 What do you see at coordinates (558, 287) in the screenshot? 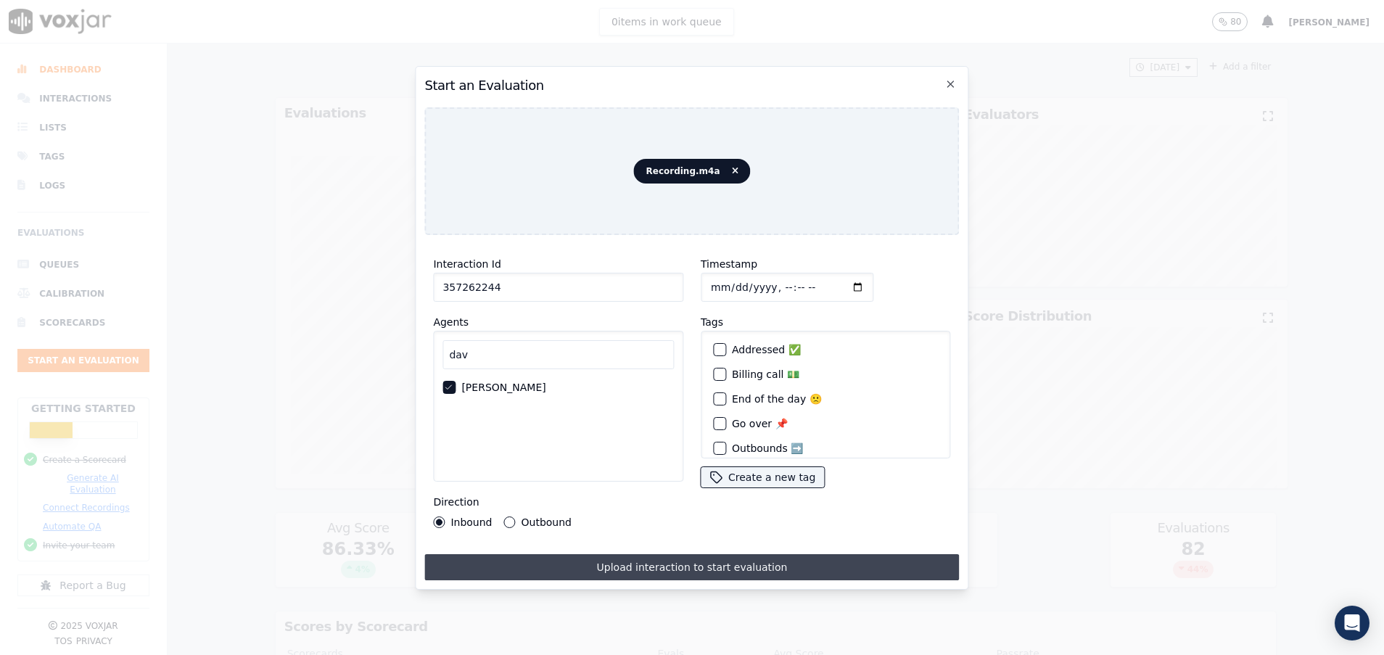
I see `input: reference id, file name, etc` at bounding box center [558, 287].